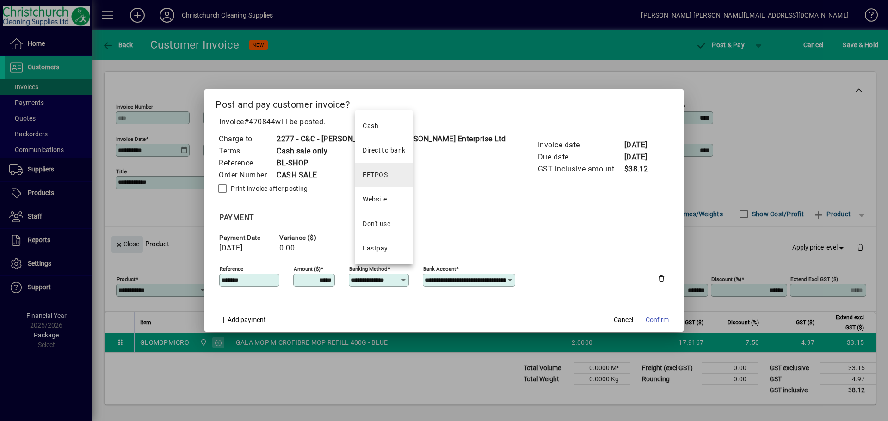  What do you see at coordinates (642, 169) in the screenshot?
I see `td: $38.12` at bounding box center [642, 169].